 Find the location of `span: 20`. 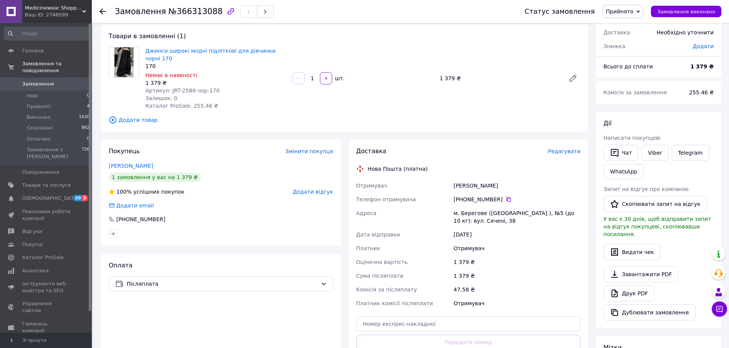

span: 20 is located at coordinates (77, 198).